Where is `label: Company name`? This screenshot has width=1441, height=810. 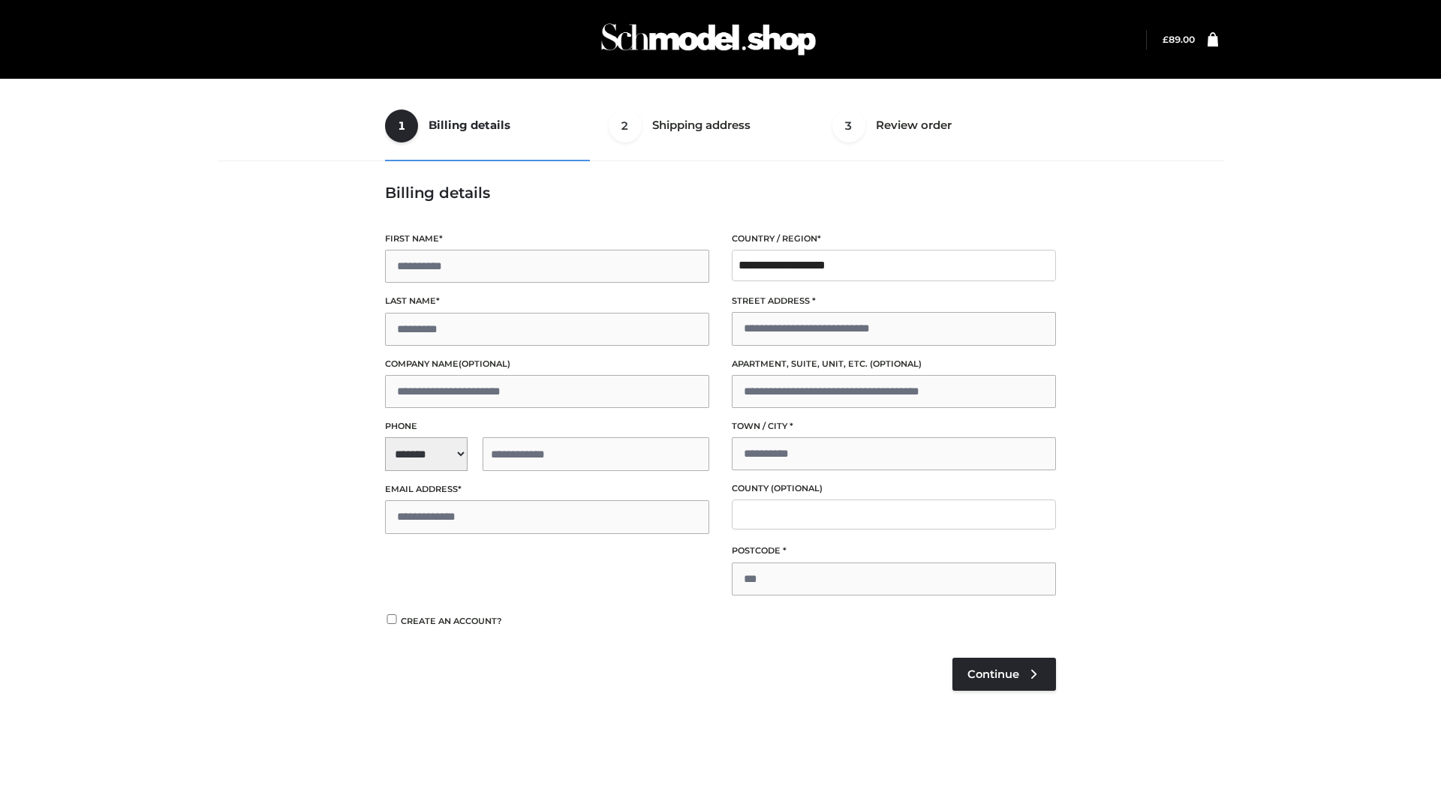 label: Company name is located at coordinates (547, 364).